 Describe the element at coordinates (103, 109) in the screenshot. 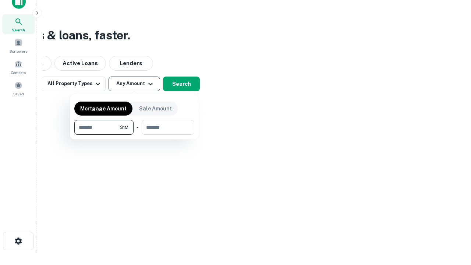

I see `p: Mortgage Amount` at that location.